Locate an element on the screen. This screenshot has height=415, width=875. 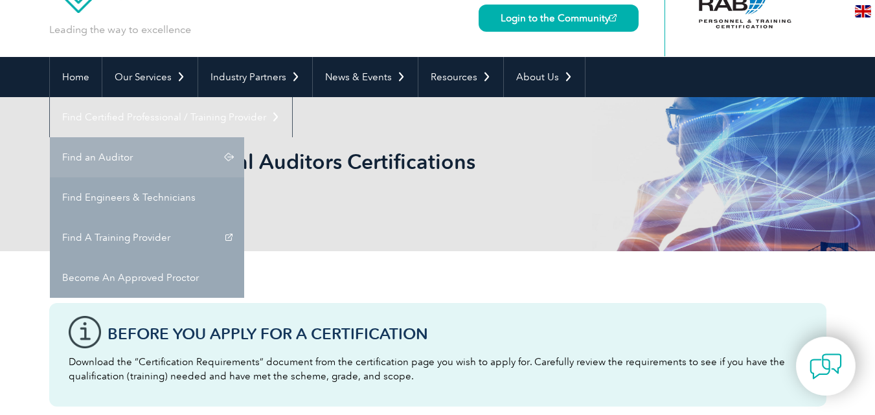
a: Login to the Community is located at coordinates (558, 18).